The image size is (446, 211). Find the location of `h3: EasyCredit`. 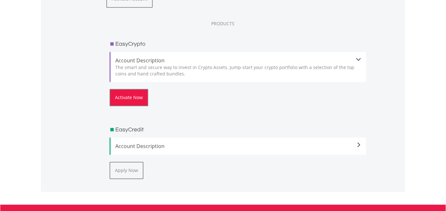

h3: EasyCredit is located at coordinates (129, 130).